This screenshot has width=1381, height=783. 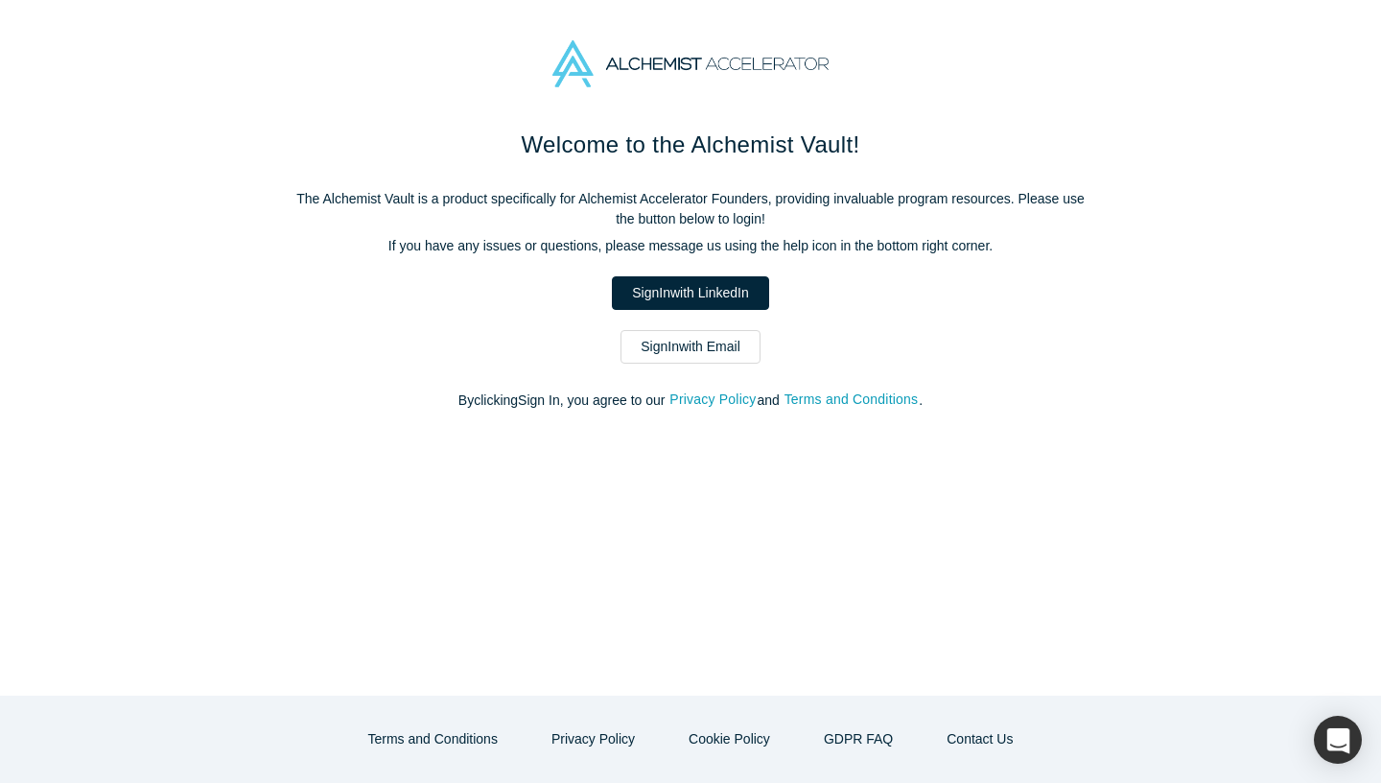 What do you see at coordinates (979, 739) in the screenshot?
I see `button: Contact Us` at bounding box center [979, 739].